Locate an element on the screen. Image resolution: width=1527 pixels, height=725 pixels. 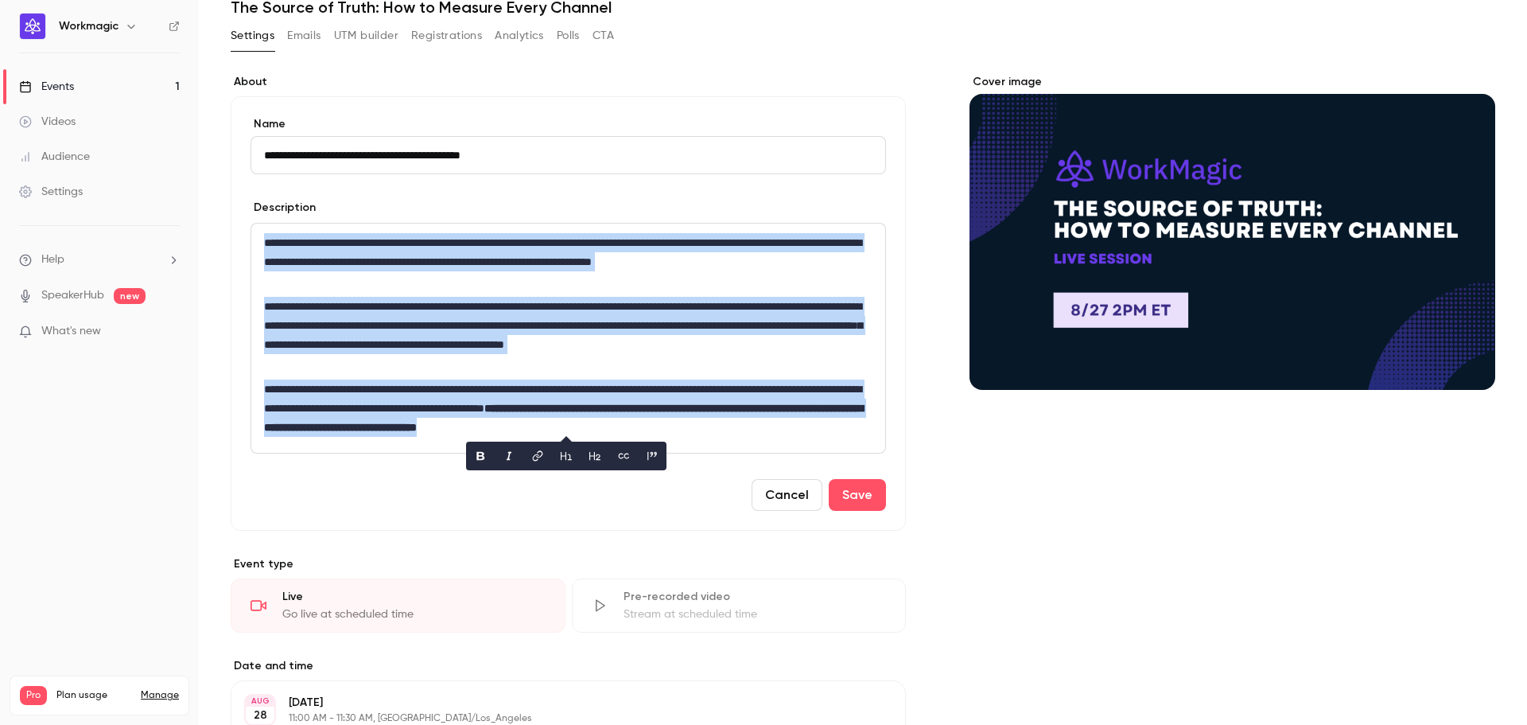
span: Plan usage is located at coordinates (94, 695).